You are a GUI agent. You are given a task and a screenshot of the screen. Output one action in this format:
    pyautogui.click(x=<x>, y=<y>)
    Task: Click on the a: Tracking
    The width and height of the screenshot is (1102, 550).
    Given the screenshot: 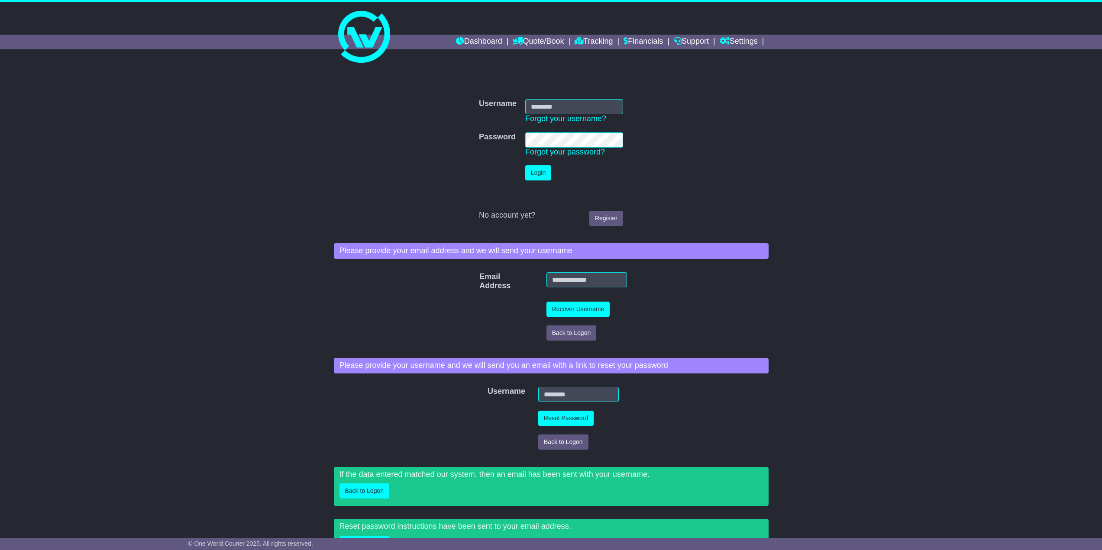 What is the action you would take?
    pyautogui.click(x=594, y=42)
    